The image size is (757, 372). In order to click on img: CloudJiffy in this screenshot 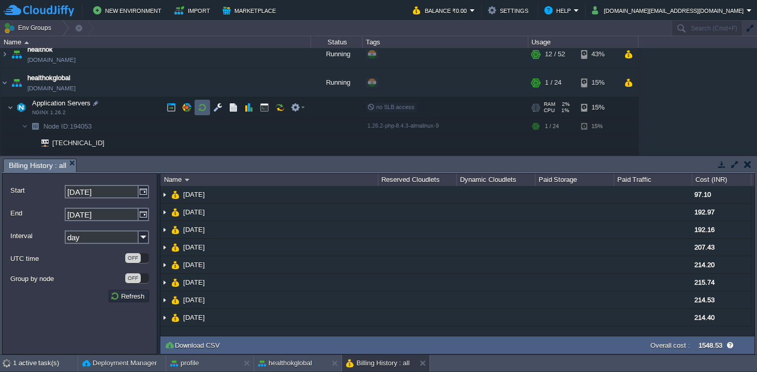, I will do `click(39, 10)`.